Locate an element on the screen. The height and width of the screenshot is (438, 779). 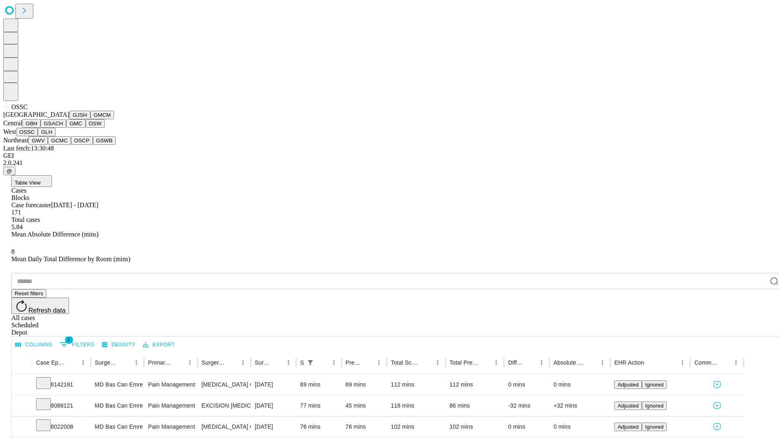
div: 8142181 is located at coordinates (61, 385).